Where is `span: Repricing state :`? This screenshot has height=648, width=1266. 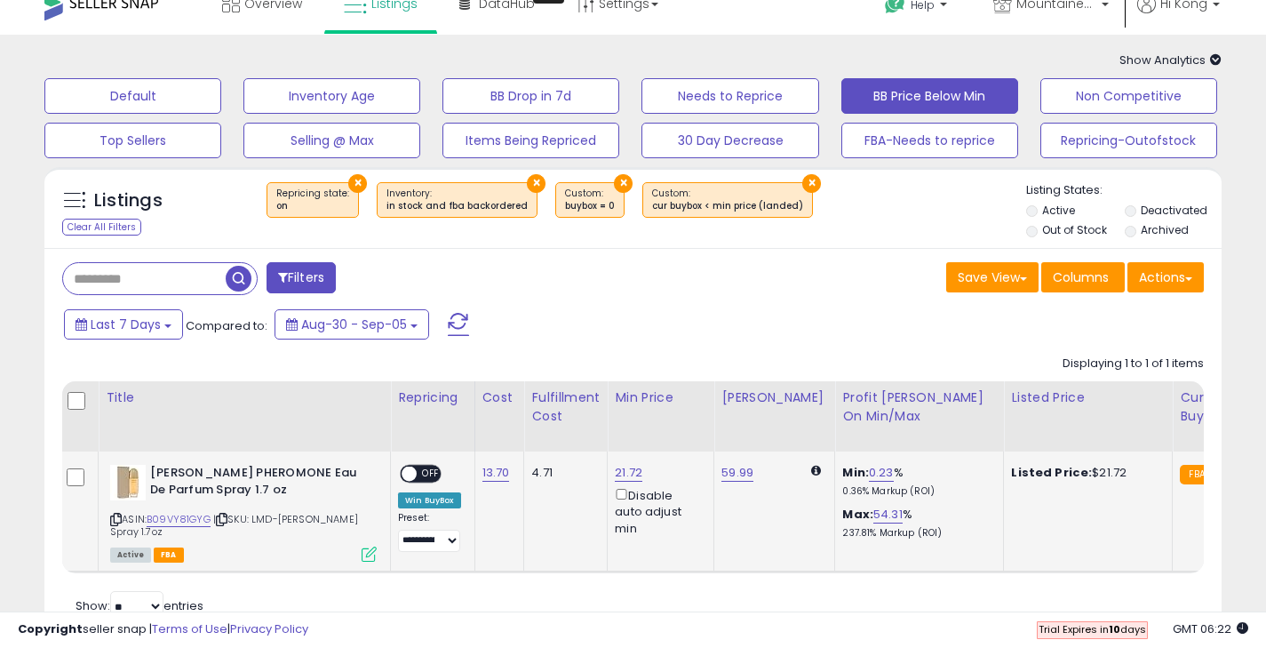
span: Repricing state : is located at coordinates (313, 200).